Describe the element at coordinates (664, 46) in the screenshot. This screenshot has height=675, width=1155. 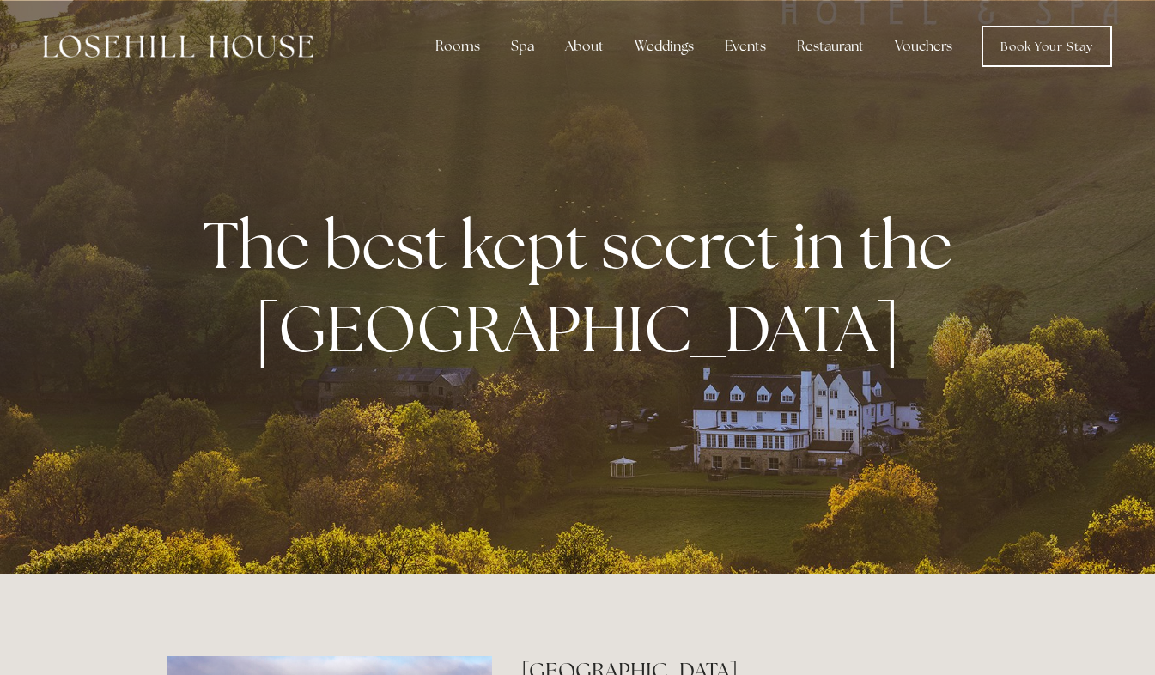
I see `div: Weddings` at that location.